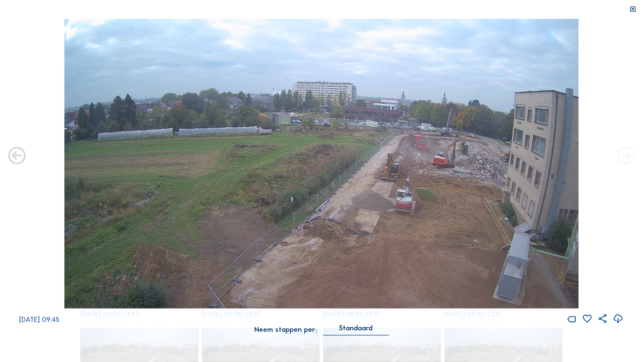 Image resolution: width=643 pixels, height=362 pixels. Describe the element at coordinates (17, 156) in the screenshot. I see `i: Forward` at that location.